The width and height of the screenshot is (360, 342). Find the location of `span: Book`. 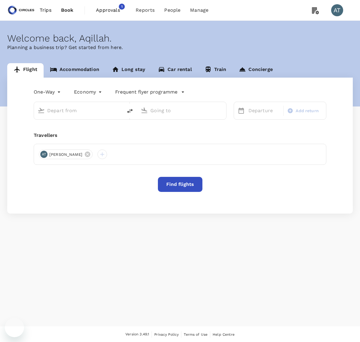

span: Book is located at coordinates (67, 10).